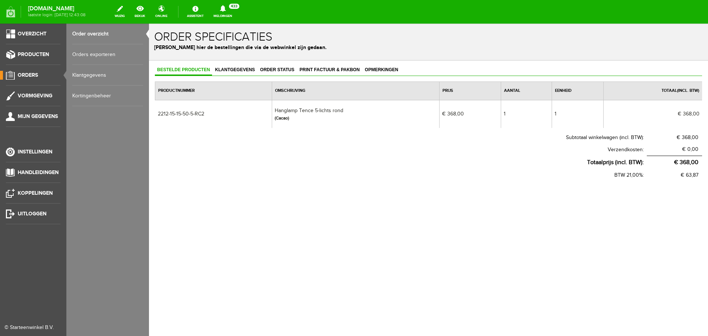 This screenshot has width=708, height=336. I want to click on span: Koppelingen, so click(35, 193).